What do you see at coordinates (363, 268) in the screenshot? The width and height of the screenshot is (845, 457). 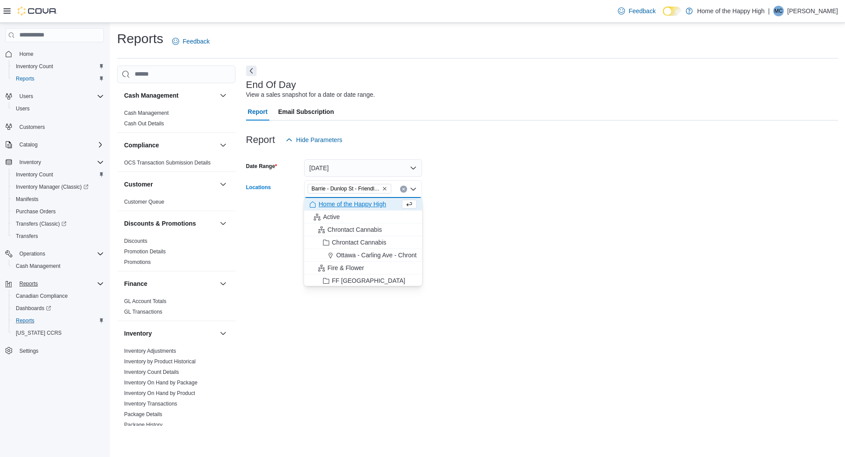 I see `button: Fire & Flower` at bounding box center [363, 268].